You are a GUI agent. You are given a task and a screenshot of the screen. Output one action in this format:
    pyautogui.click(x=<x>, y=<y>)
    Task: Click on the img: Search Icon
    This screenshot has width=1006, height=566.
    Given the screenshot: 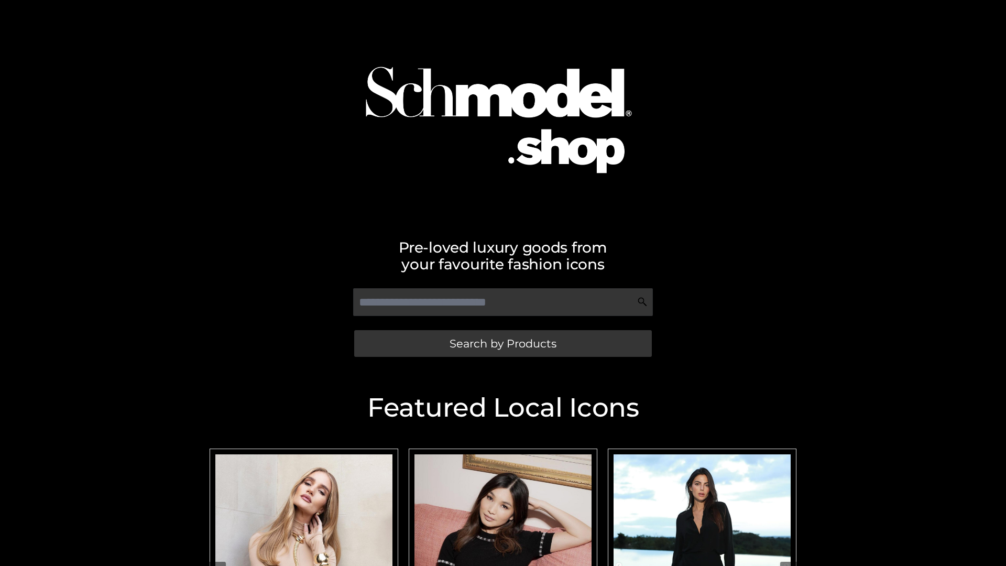 What is the action you would take?
    pyautogui.click(x=642, y=302)
    